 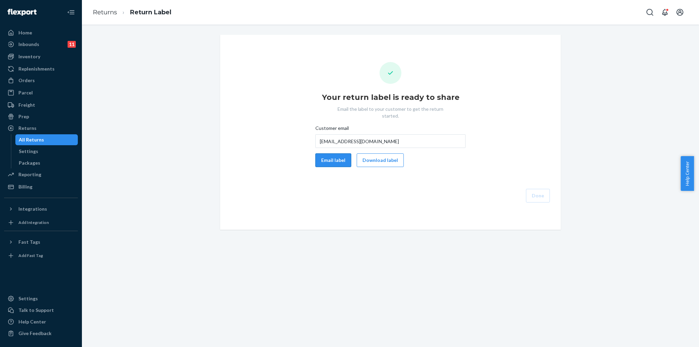 I want to click on div: Integrations, so click(x=33, y=209).